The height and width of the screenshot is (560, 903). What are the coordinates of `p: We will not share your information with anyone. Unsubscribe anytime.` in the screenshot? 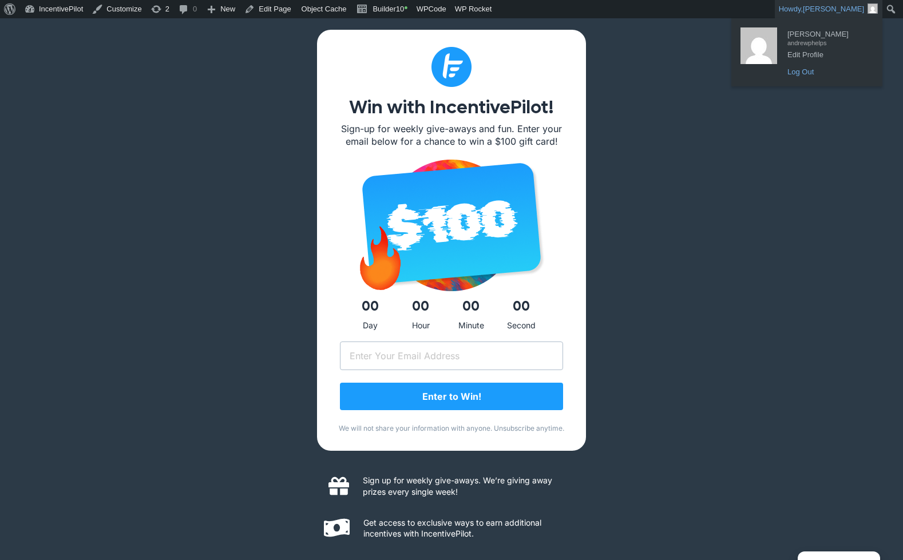 It's located at (451, 428).